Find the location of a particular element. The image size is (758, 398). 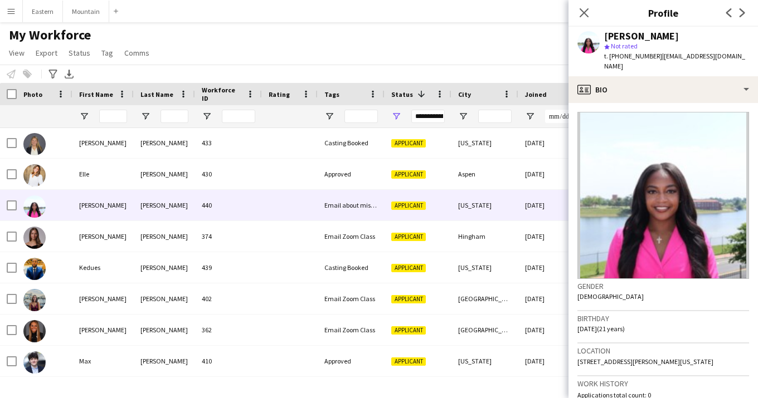

input: Workforce ID Filter Input is located at coordinates (238, 116).